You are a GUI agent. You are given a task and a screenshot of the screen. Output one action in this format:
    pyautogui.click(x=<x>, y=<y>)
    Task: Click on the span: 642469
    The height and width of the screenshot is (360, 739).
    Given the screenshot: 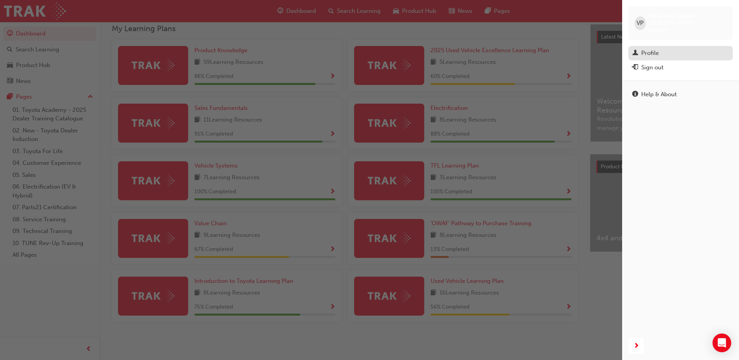 What is the action you would take?
    pyautogui.click(x=659, y=30)
    